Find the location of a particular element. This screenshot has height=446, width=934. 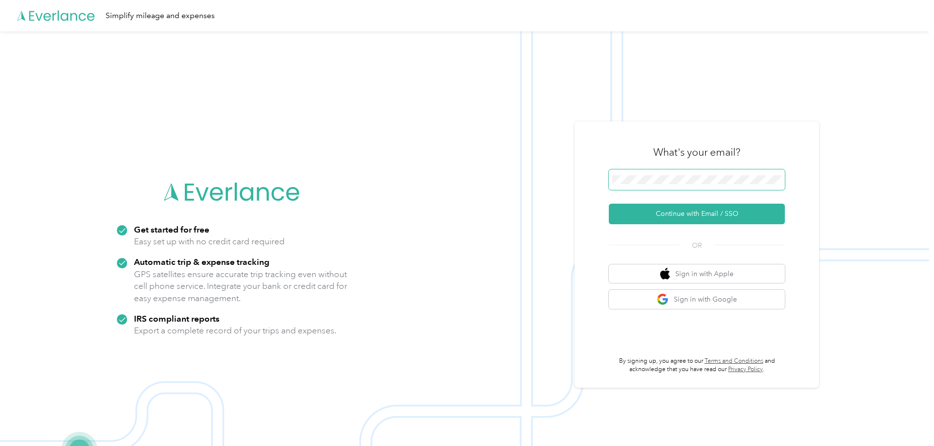

button: Continue with Email / SSO is located at coordinates (697, 214).